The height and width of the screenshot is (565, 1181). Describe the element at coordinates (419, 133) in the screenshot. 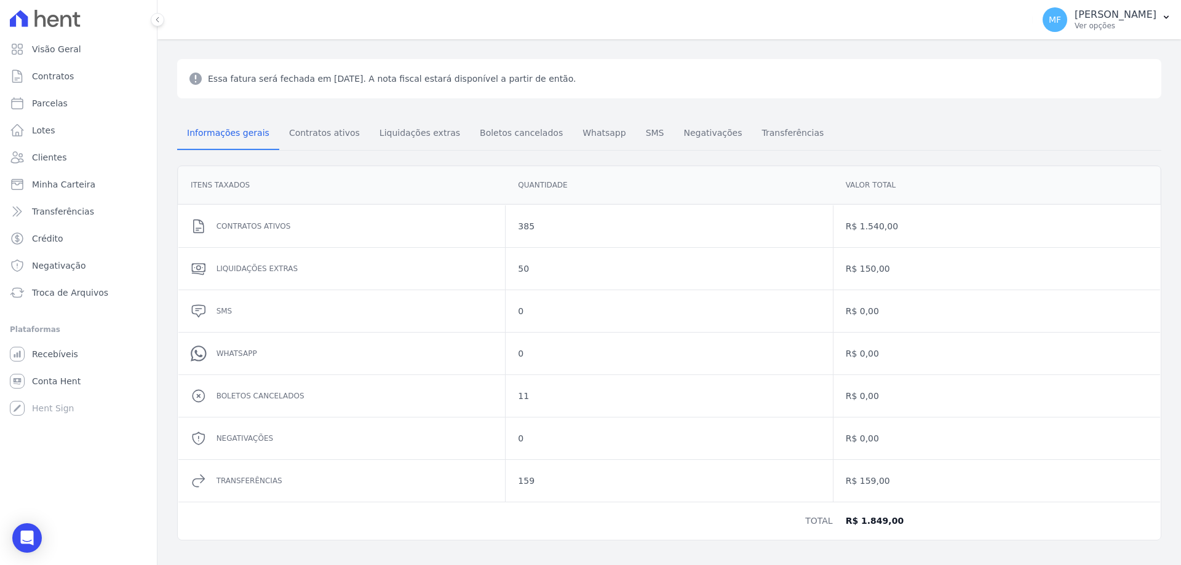

I see `span: Liquidações extras` at that location.